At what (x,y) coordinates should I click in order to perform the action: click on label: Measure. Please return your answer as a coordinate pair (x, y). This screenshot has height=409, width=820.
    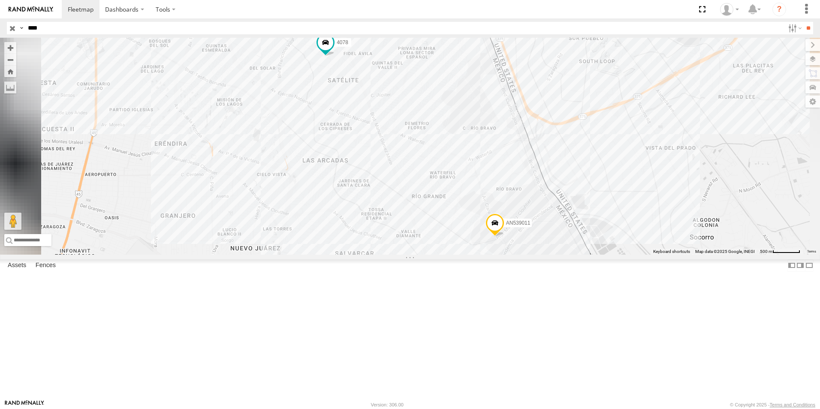
    Looking at the image, I should click on (10, 87).